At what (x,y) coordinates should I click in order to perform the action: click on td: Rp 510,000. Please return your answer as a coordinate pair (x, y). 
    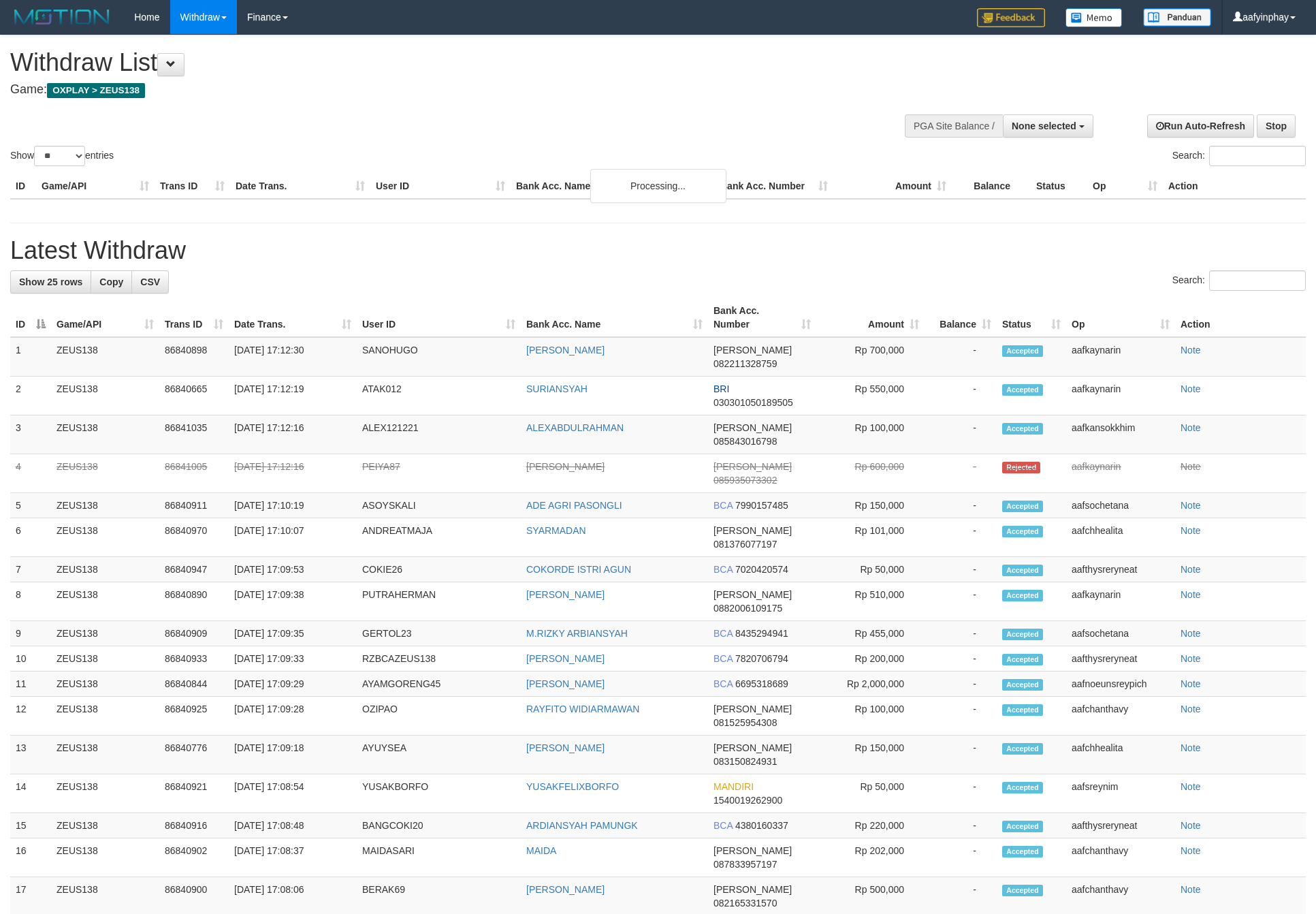
    Looking at the image, I should click on (870, 602).